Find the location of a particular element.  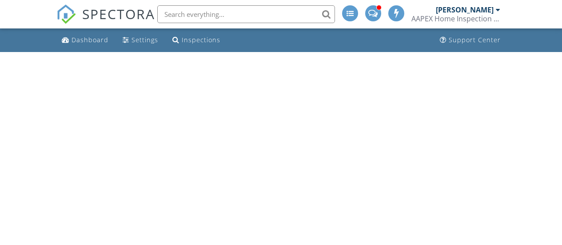

a: Inspections is located at coordinates (197, 40).